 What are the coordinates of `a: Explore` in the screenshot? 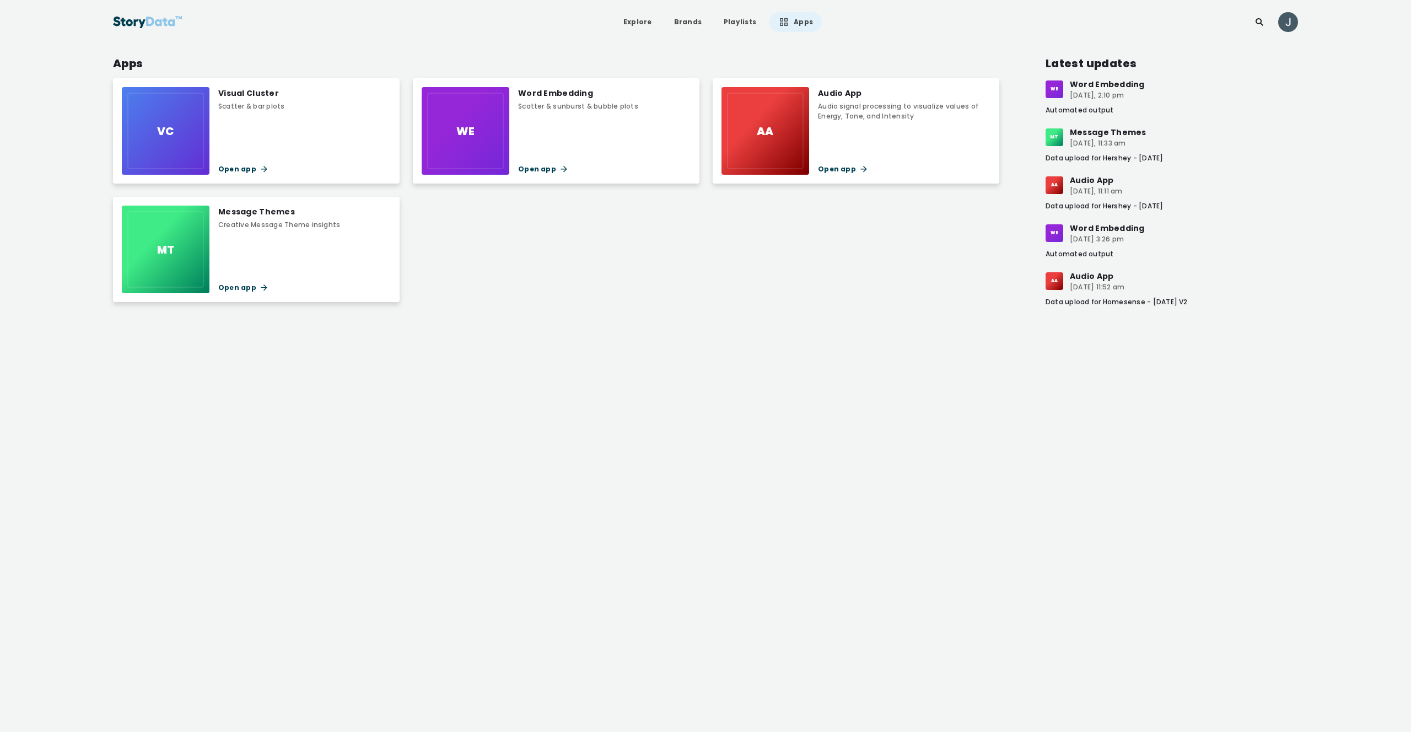 It's located at (638, 22).